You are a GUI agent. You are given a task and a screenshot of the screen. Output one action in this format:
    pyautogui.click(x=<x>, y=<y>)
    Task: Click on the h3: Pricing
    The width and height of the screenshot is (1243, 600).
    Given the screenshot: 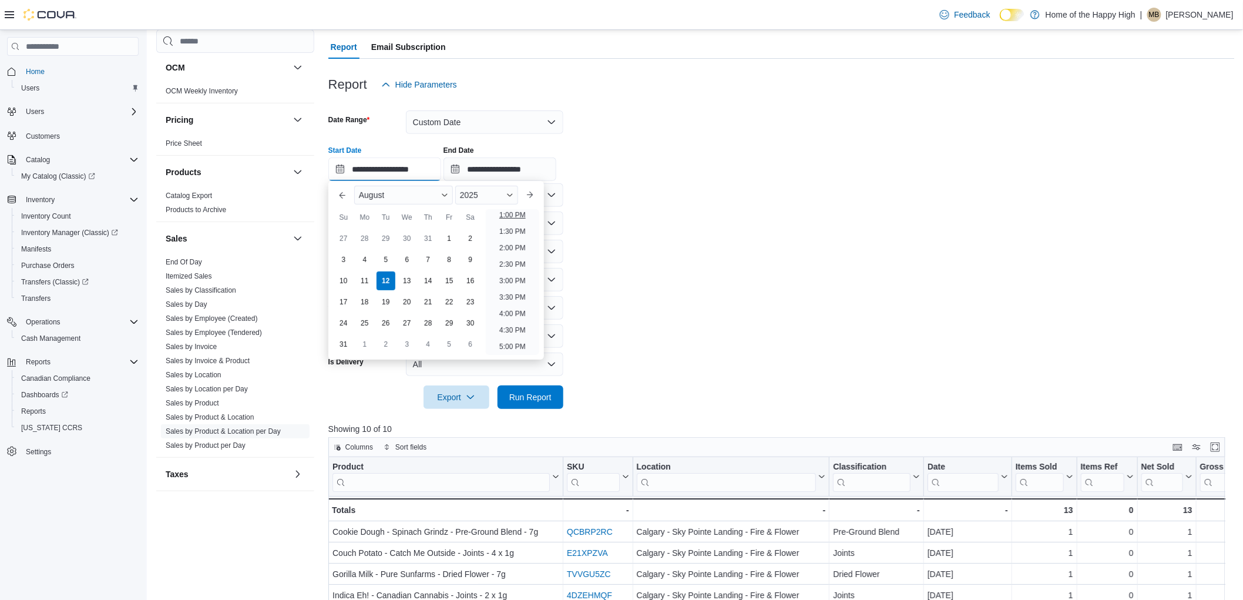 What is the action you would take?
    pyautogui.click(x=179, y=120)
    